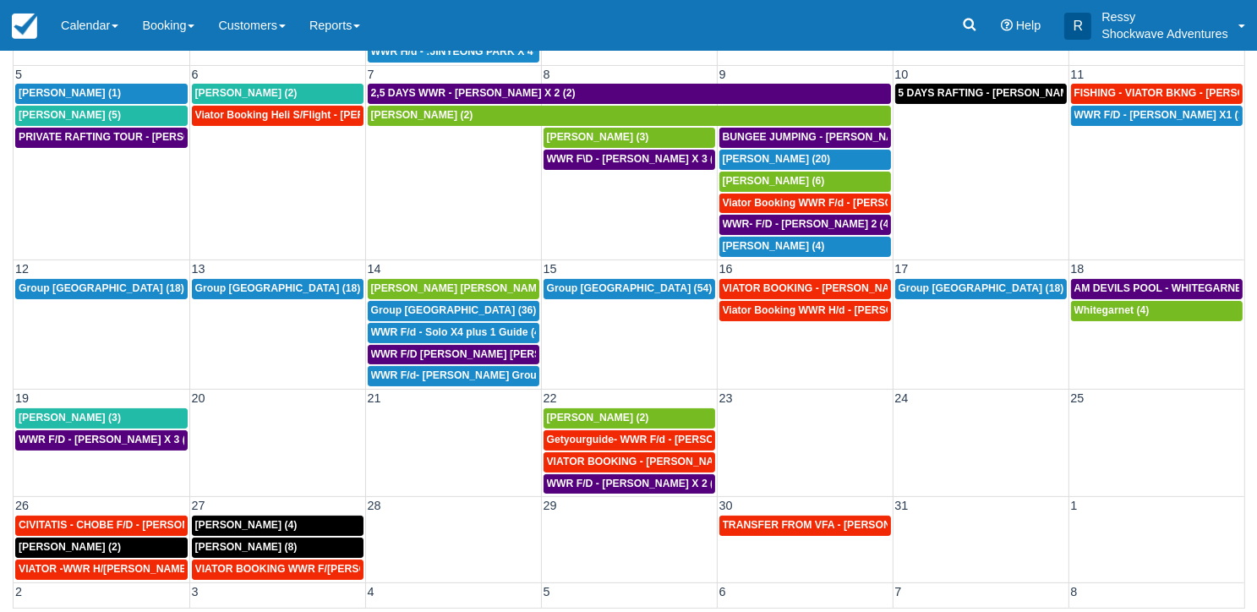  Describe the element at coordinates (1158, 289) in the screenshot. I see `a: AM DEVILS POOL - WHITEGARNET X4 (4)` at that location.